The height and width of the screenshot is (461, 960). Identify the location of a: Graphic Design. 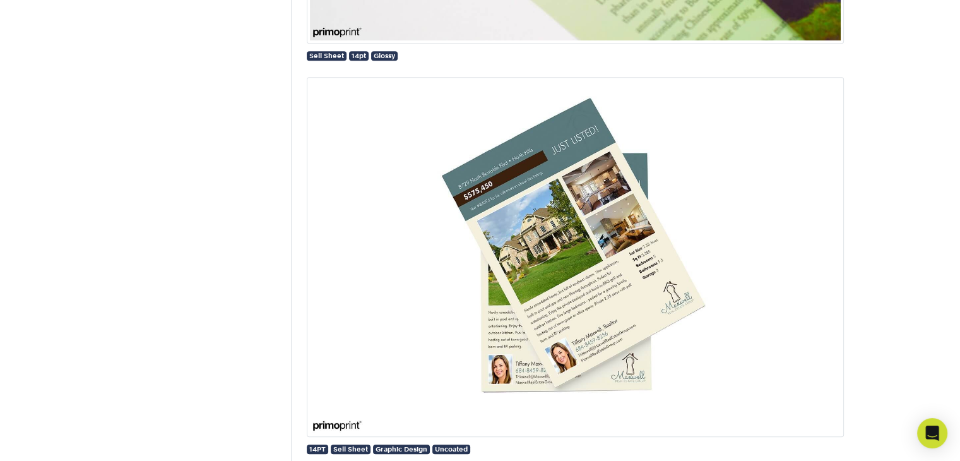
(401, 449).